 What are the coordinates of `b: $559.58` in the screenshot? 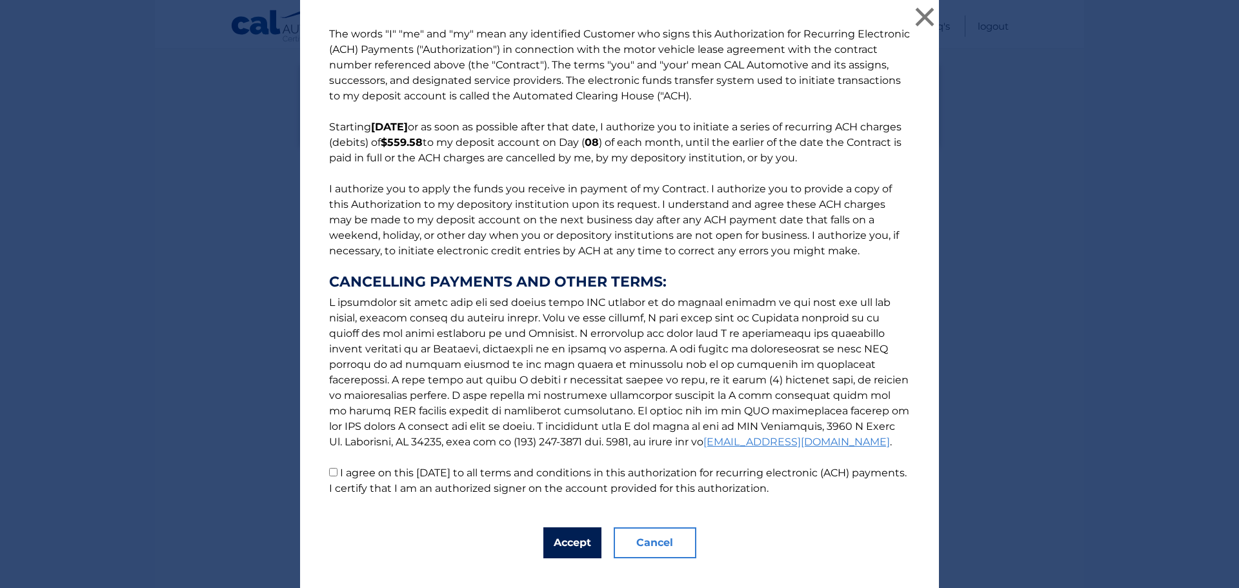 It's located at (402, 142).